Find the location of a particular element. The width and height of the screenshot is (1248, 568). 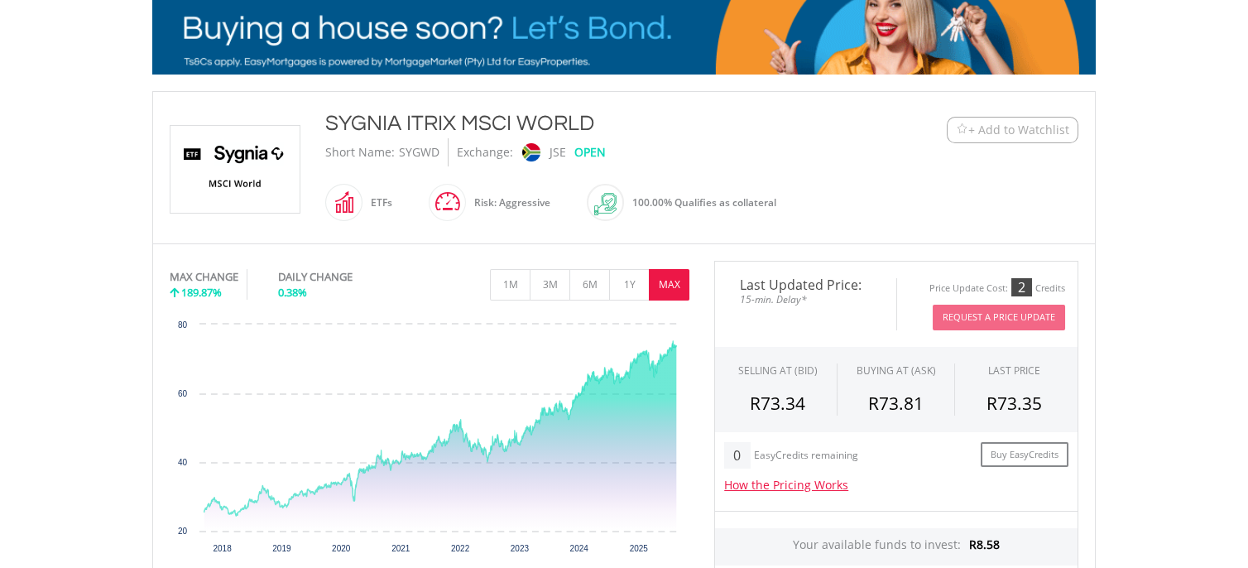

div: EasyCredits remaining is located at coordinates (806, 456).